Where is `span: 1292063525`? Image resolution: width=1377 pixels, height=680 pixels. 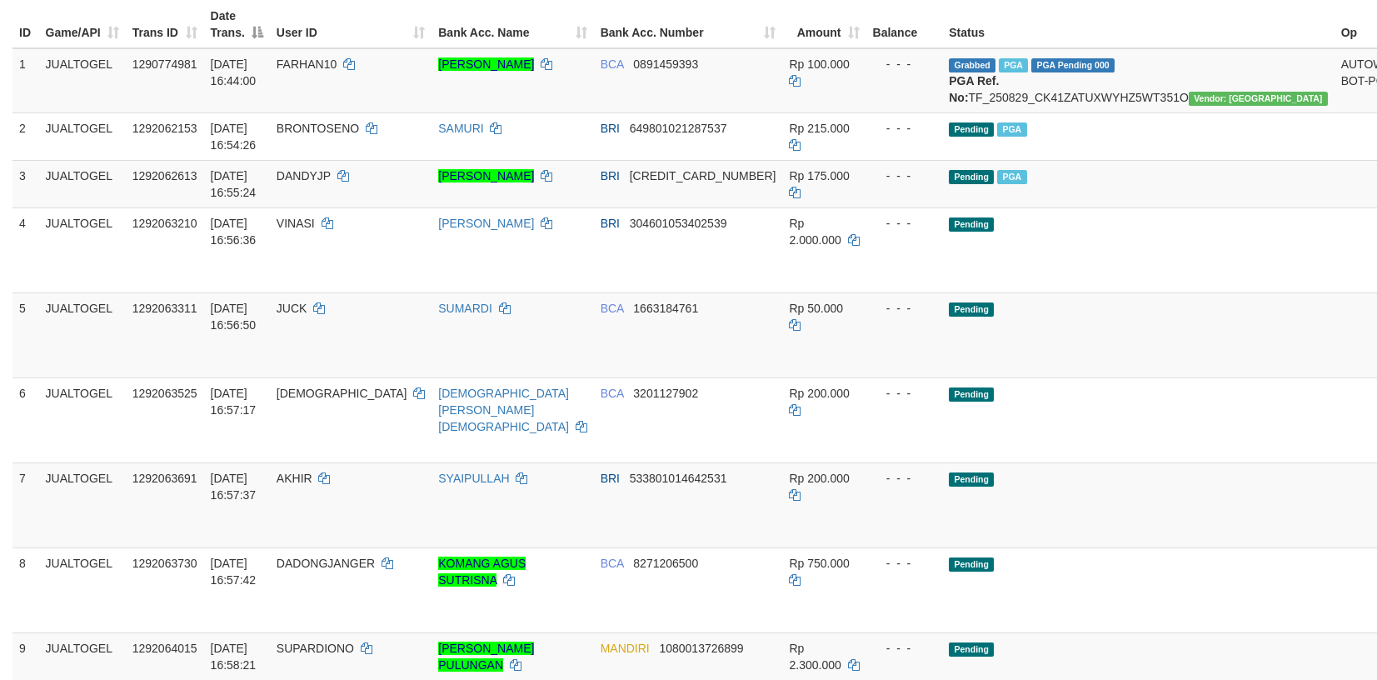
span: 1292063525 is located at coordinates (165, 393).